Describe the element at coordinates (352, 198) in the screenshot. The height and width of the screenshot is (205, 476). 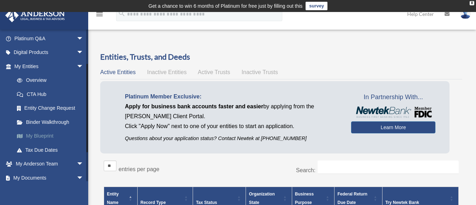
I see `span: Federal Return Due Date` at that location.